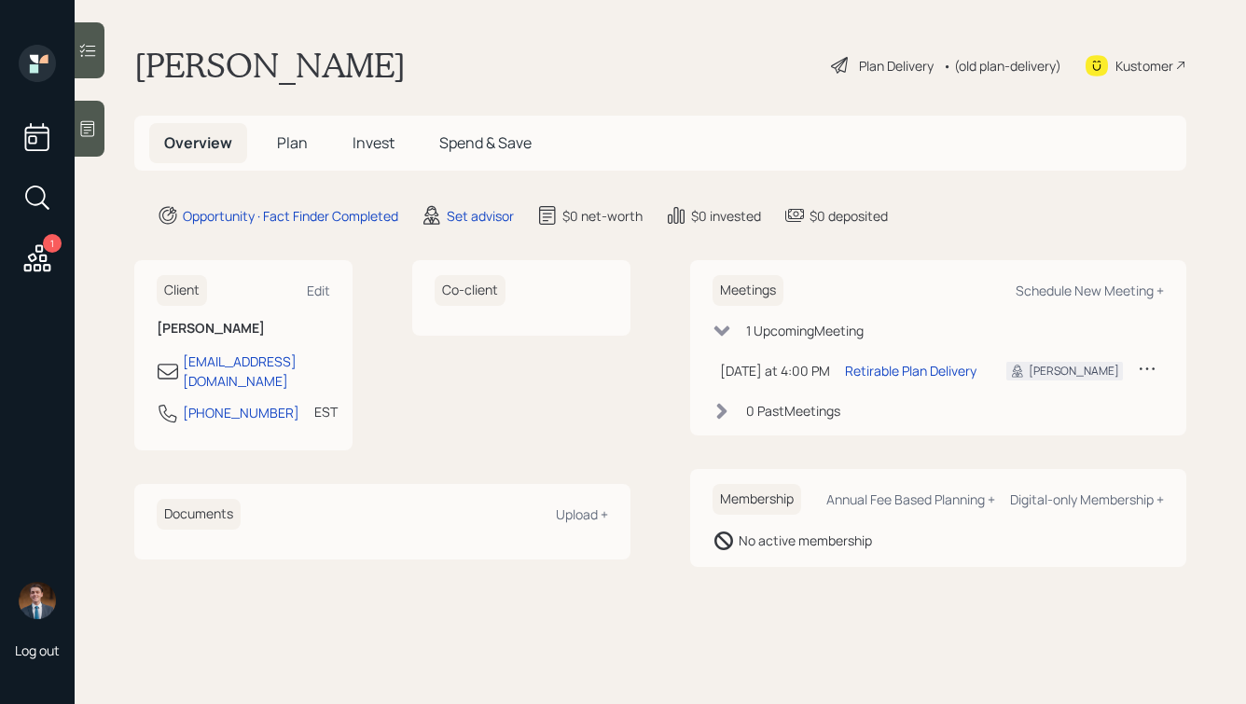 The image size is (1246, 704). What do you see at coordinates (199, 514) in the screenshot?
I see `h6: Documents` at bounding box center [199, 514].